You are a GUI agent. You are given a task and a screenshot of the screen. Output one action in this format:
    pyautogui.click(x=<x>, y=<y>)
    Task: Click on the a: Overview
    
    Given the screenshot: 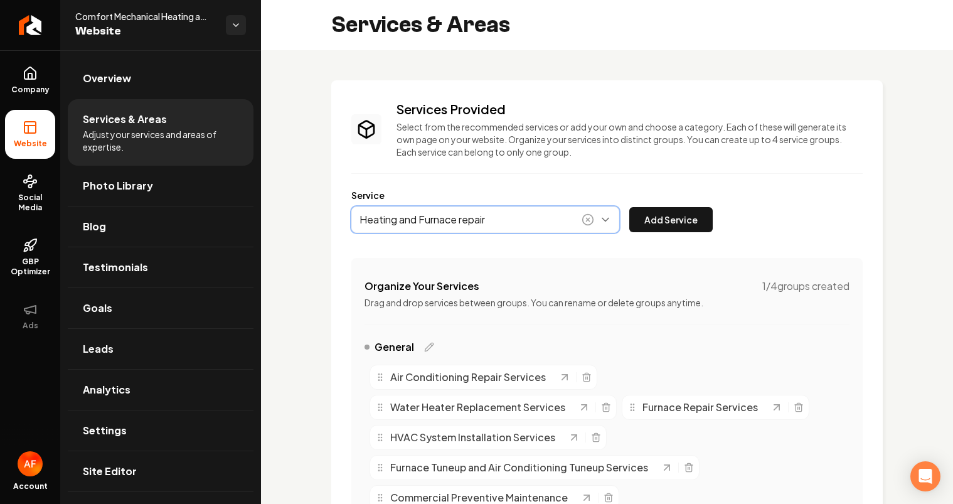 What is the action you would take?
    pyautogui.click(x=161, y=78)
    